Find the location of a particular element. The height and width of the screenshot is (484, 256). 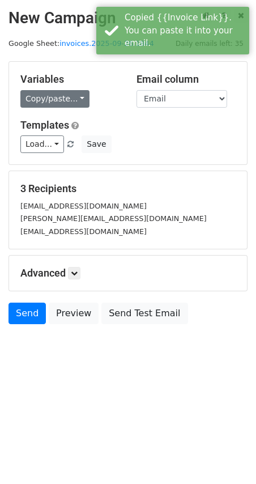

a: Templates is located at coordinates (45, 125).